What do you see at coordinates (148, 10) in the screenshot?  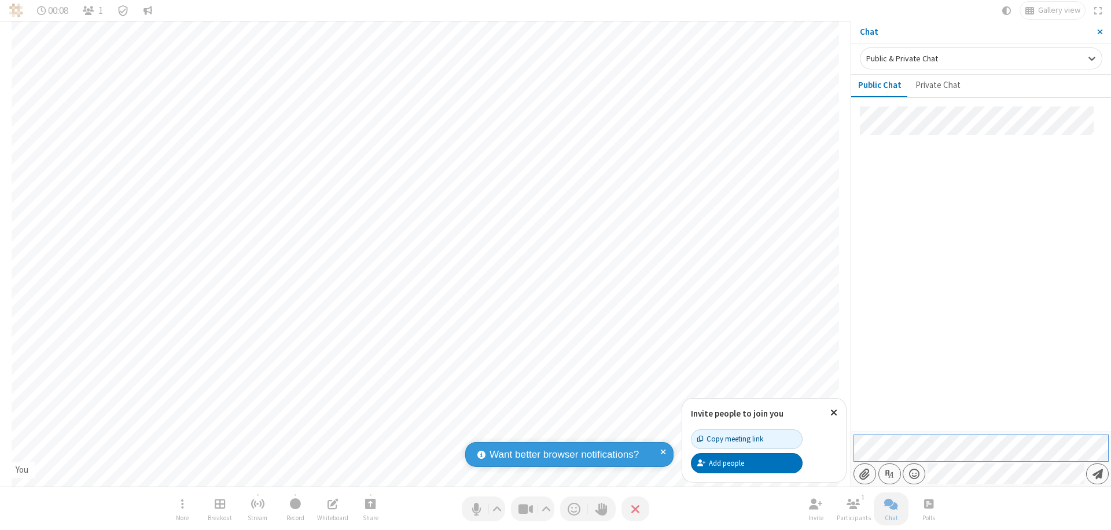 I see `button: Conversation` at bounding box center [148, 10].